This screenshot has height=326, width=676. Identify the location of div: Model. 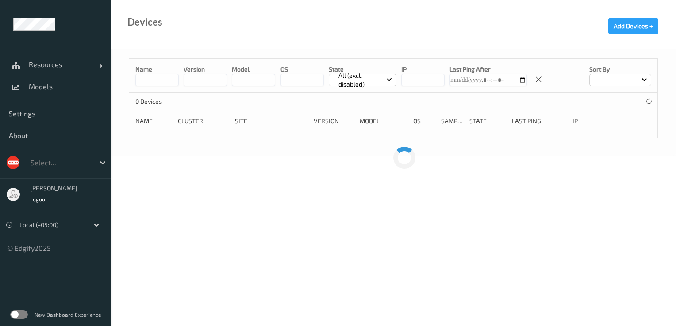
(383, 121).